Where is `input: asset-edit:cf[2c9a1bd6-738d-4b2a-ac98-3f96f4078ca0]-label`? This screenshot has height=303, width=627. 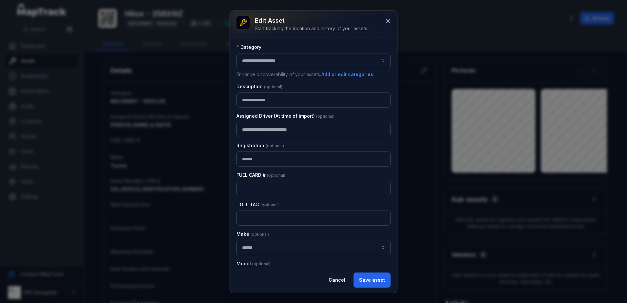
input: asset-edit:cf[2c9a1bd6-738d-4b2a-ac98-3f96f4078ca0]-label is located at coordinates (314, 248).